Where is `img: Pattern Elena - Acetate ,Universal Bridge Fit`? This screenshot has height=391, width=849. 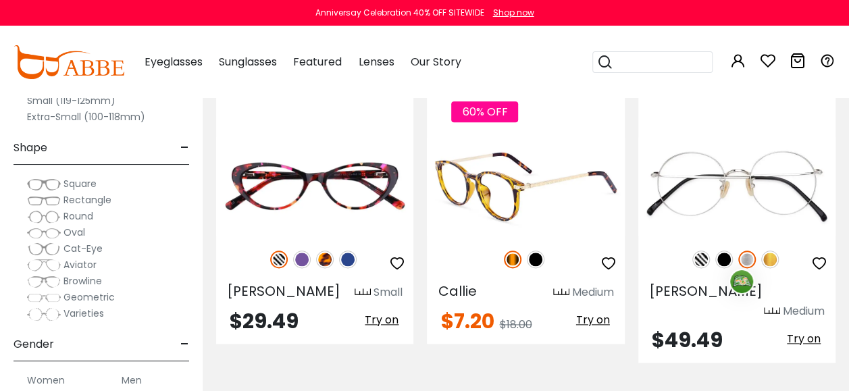
img: Pattern Elena - Acetate ,Universal Bridge Fit is located at coordinates (315, 186).